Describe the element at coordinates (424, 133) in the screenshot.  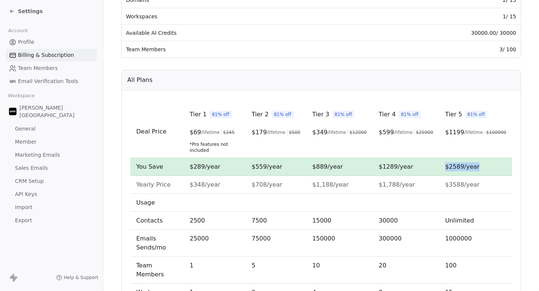
I see `span: $ 25000` at that location.